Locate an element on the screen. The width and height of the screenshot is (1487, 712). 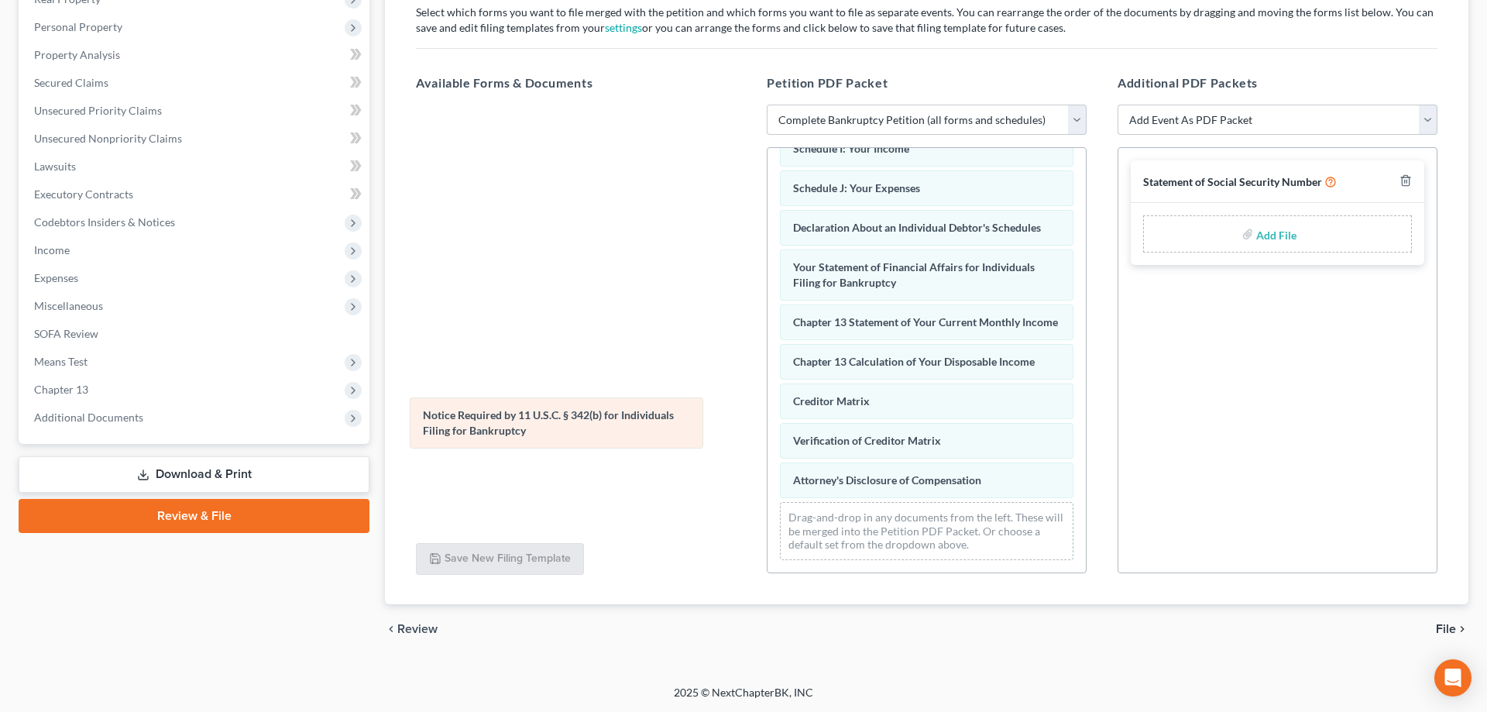
span: Statement of Social Security Number is located at coordinates (1232, 181).